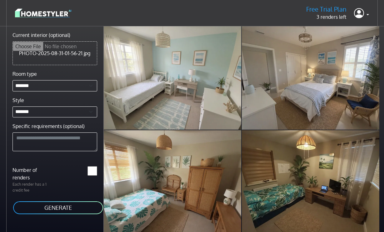 The height and width of the screenshot is (232, 384). Describe the element at coordinates (326, 17) in the screenshot. I see `p: 3 renders left` at that location.